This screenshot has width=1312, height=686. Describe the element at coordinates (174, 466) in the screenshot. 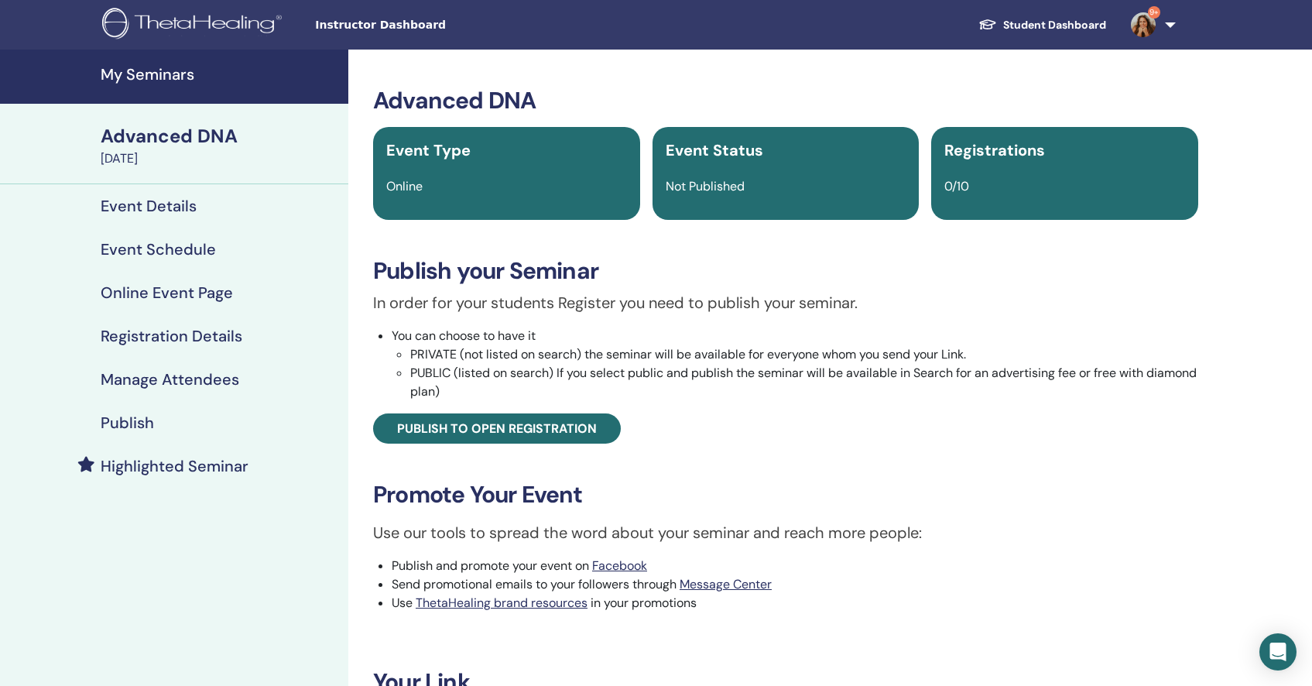

I see `h4: Highlighted Seminar` at that location.